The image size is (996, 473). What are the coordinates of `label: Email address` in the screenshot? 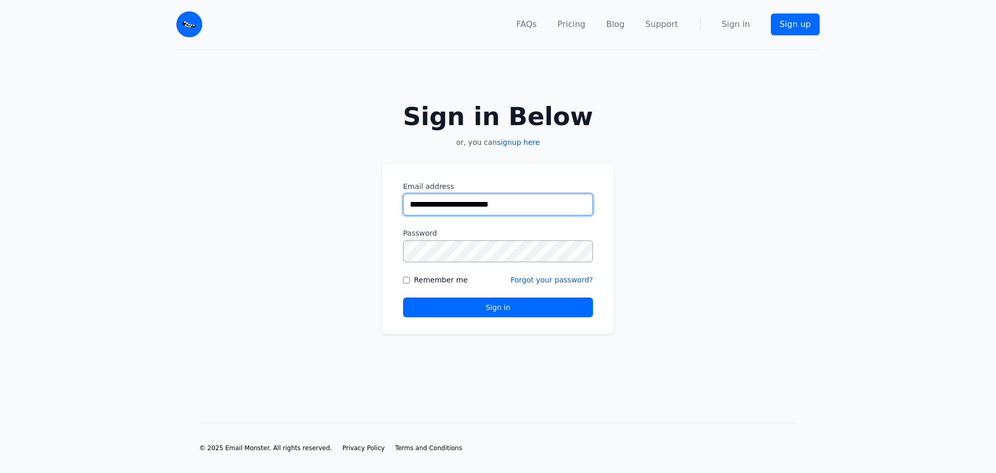 It's located at (498, 186).